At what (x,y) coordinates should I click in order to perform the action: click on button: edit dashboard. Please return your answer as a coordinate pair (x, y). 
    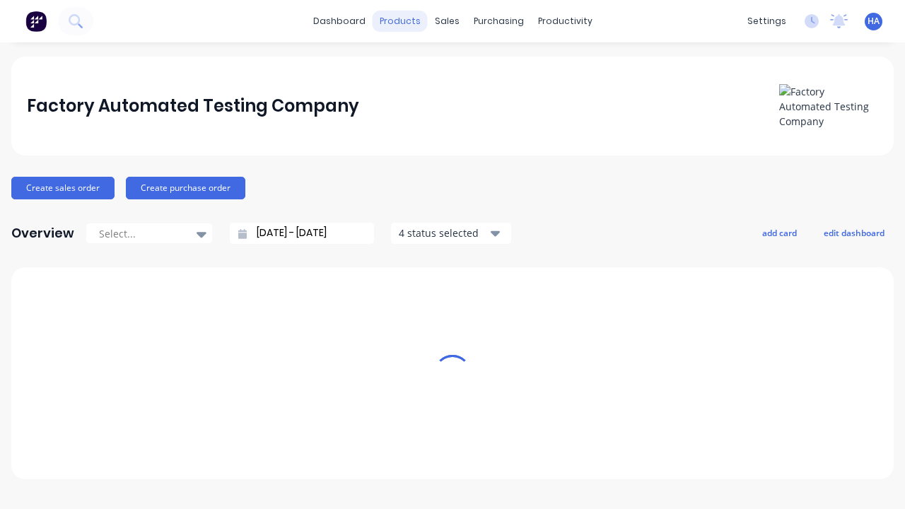
    Looking at the image, I should click on (854, 233).